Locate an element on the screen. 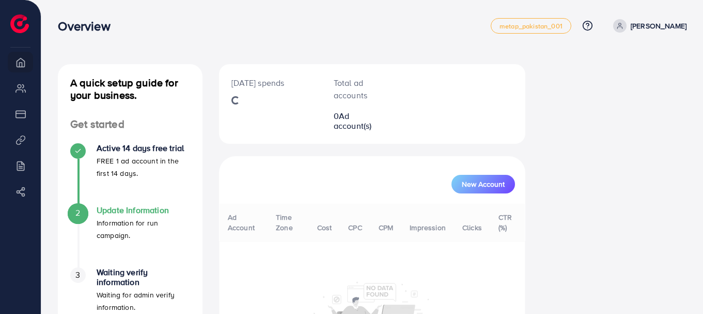 The width and height of the screenshot is (703, 314). span: Ad account(s) is located at coordinates (353, 120).